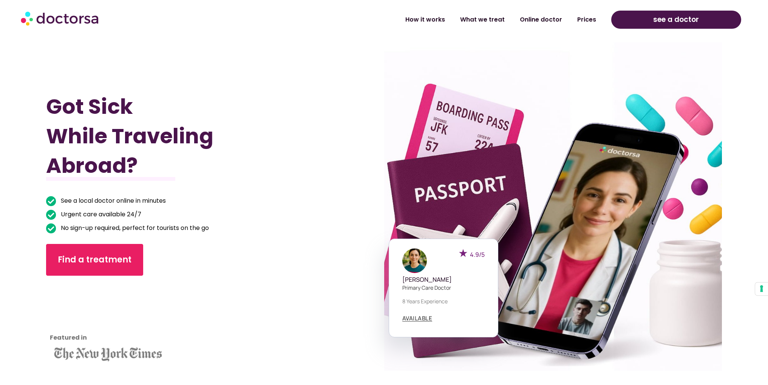 Image resolution: width=768 pixels, height=385 pixels. Describe the element at coordinates (477, 254) in the screenshot. I see `span: 4.9/5` at that location.